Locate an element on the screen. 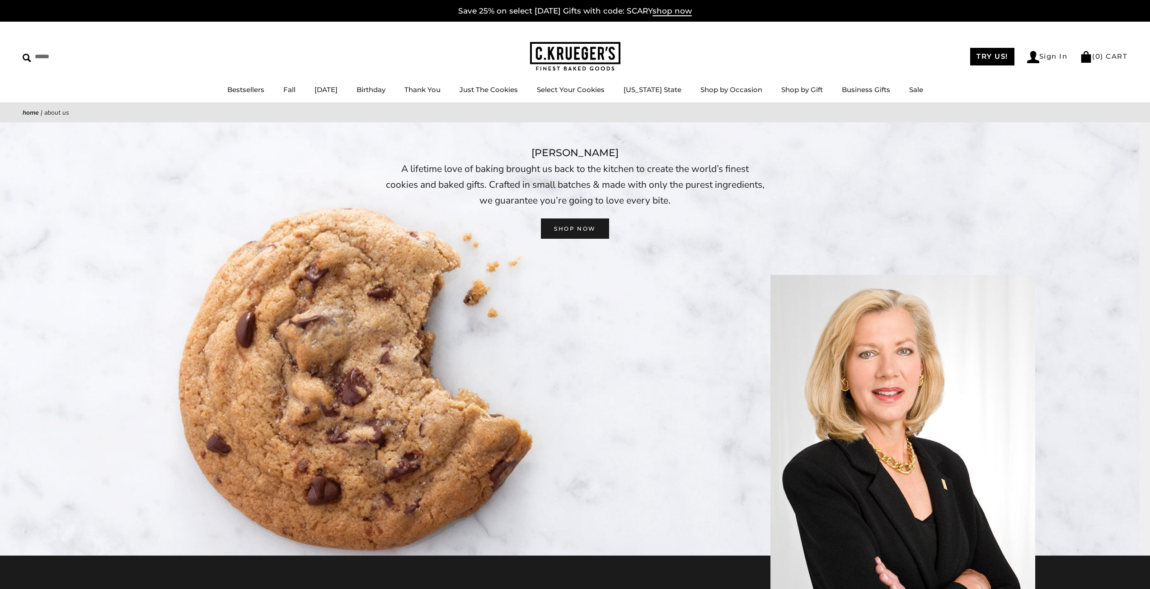 This screenshot has height=589, width=1150. a: Select Your Cookies is located at coordinates (570, 89).